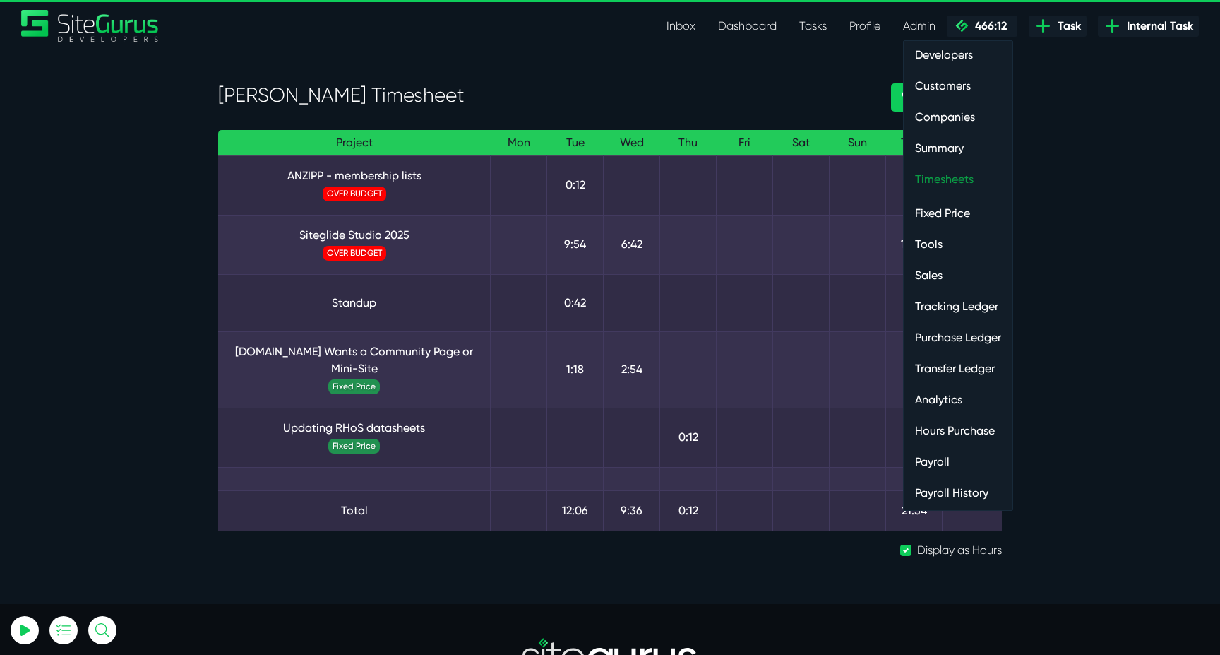 This screenshot has height=655, width=1220. What do you see at coordinates (745, 143) in the screenshot?
I see `th: Fri` at bounding box center [745, 143].